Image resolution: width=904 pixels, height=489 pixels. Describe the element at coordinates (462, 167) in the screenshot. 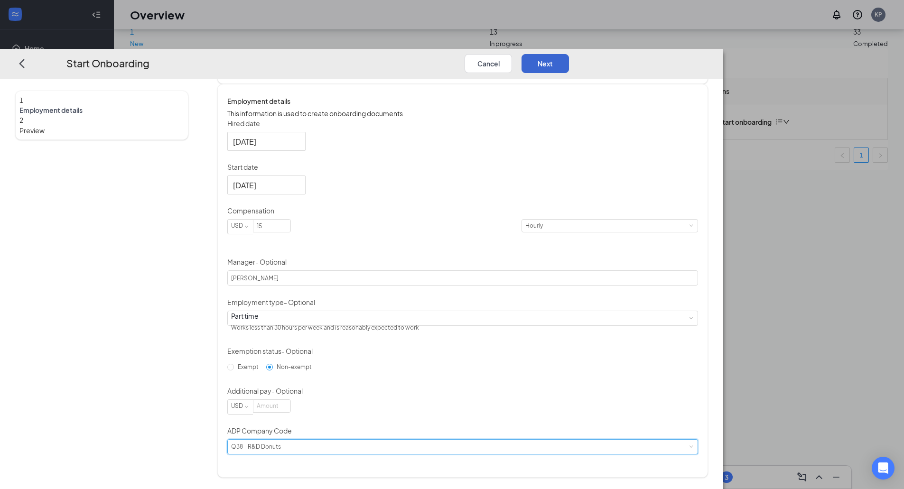

I see `p: Start date` at that location.